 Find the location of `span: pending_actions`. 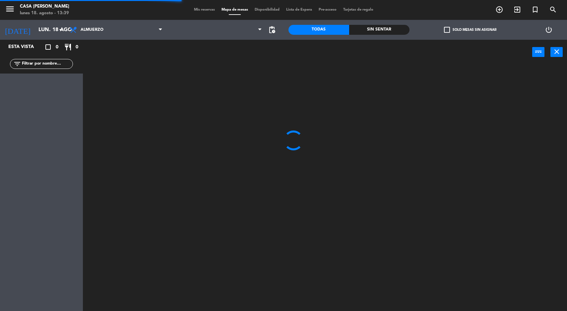

span: pending_actions is located at coordinates (272, 30).